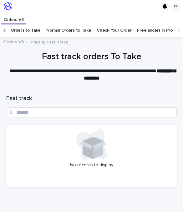 This screenshot has width=183, height=212. What do you see at coordinates (91, 112) in the screenshot?
I see `input: Search` at bounding box center [91, 112].